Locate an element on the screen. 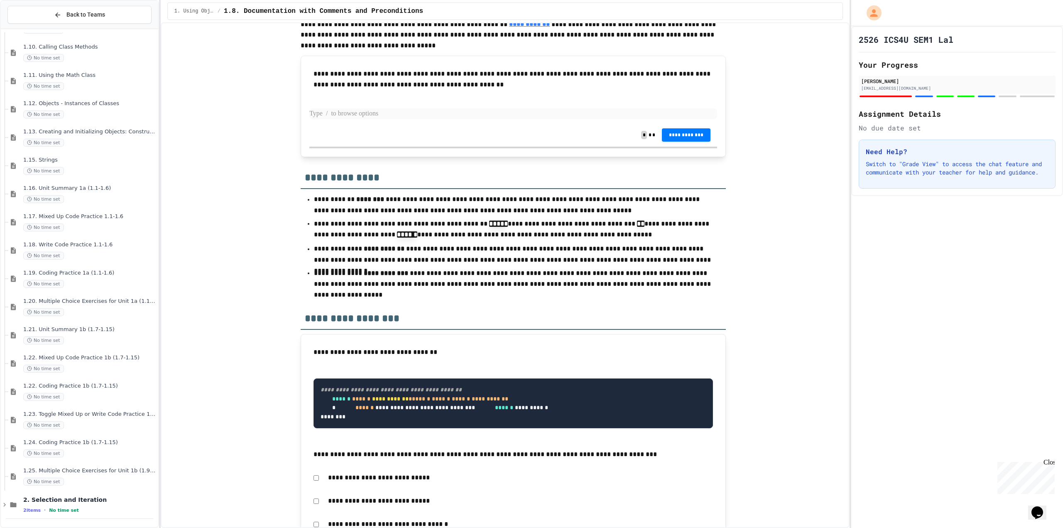 The width and height of the screenshot is (1063, 528). span: 1.23. Toggle Mixed Up or Write Code Practice 1b (1.7-1.15) is located at coordinates (90, 414).